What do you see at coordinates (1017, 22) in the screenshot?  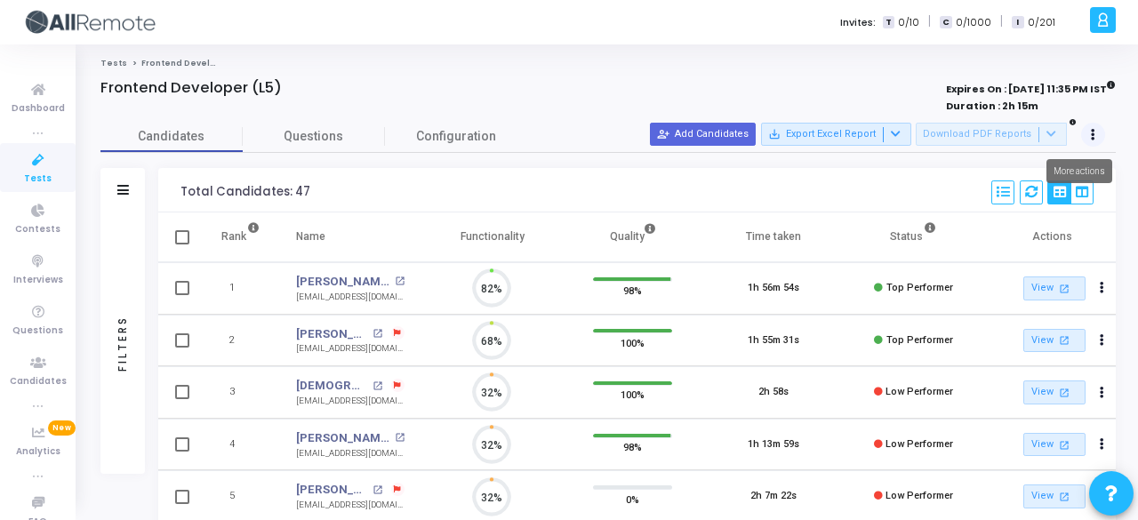 I see `span: I` at bounding box center [1017, 22].